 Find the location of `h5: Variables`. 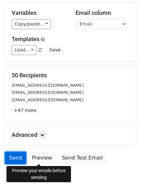

h5: Variables is located at coordinates (39, 13).